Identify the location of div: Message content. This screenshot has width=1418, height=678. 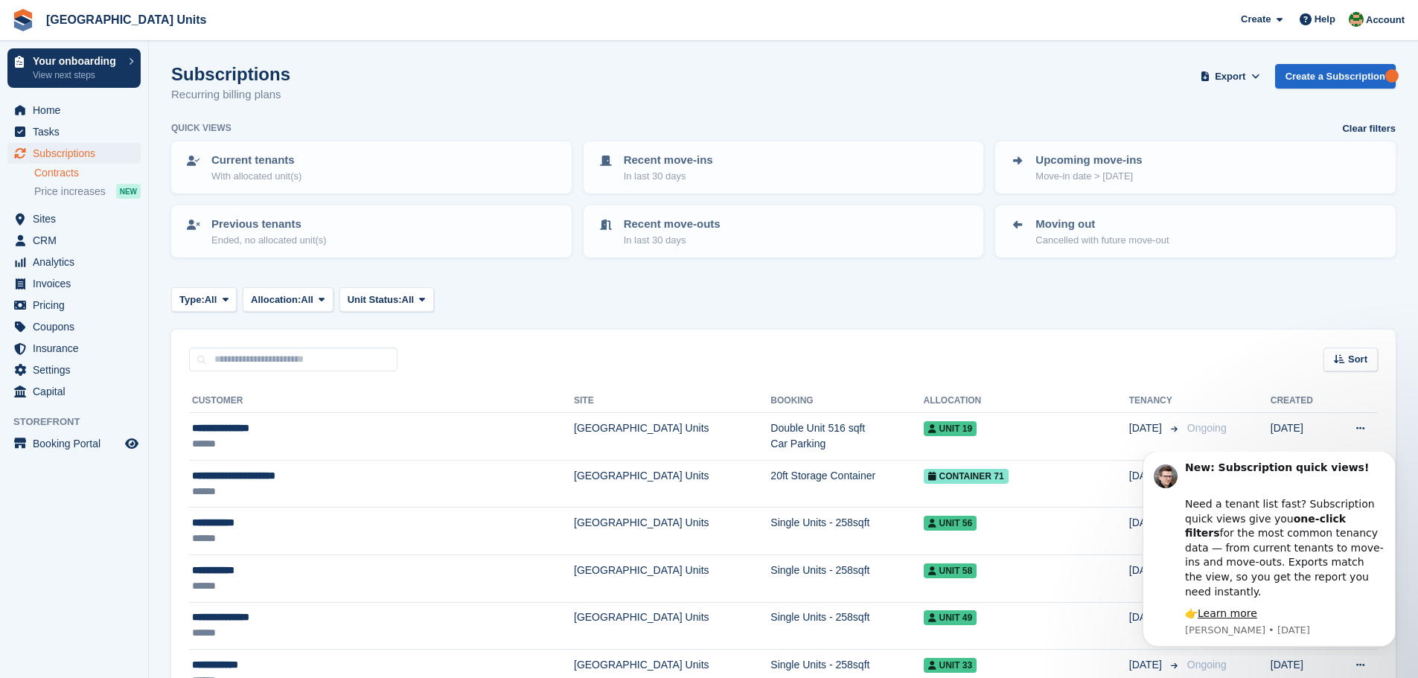
(164, 89).